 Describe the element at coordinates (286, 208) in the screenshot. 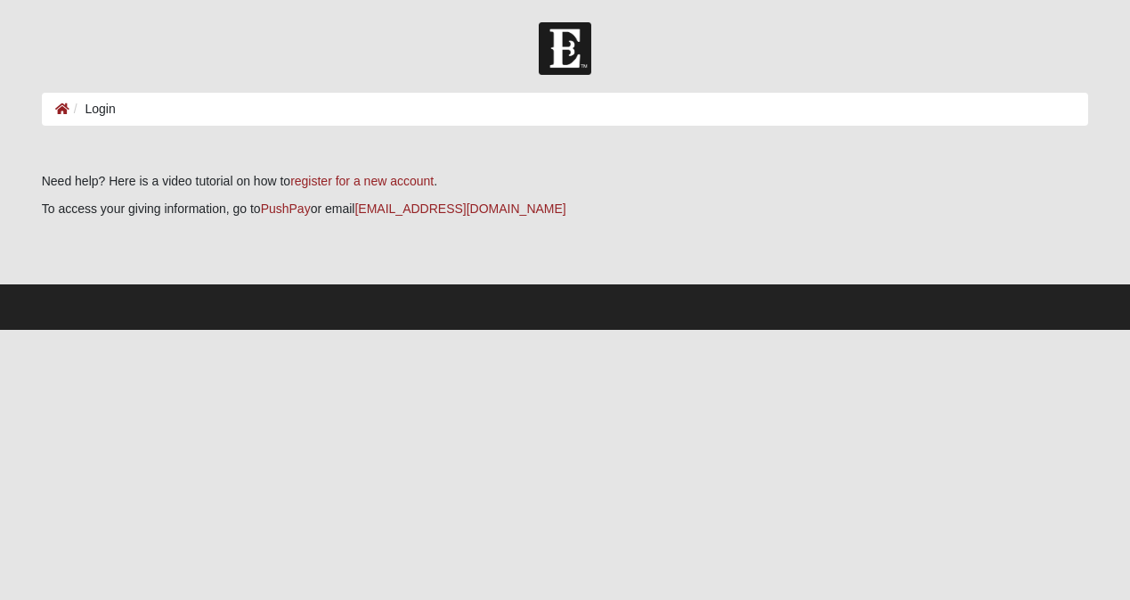

I see `a: PushPay` at that location.